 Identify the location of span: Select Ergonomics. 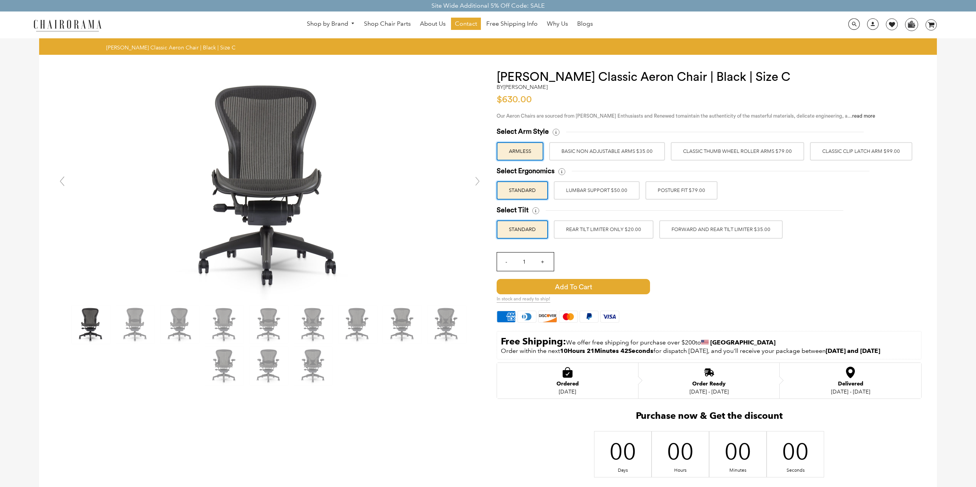
(525, 171).